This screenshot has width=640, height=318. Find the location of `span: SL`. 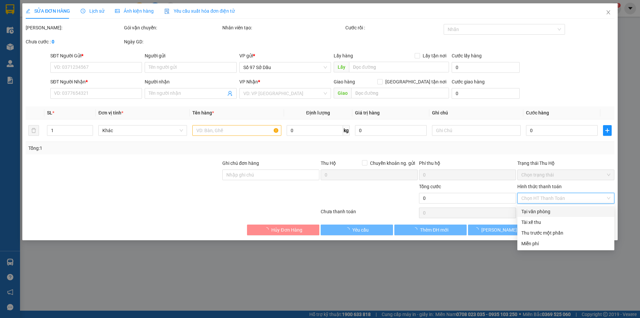

span: SL is located at coordinates (50, 113).